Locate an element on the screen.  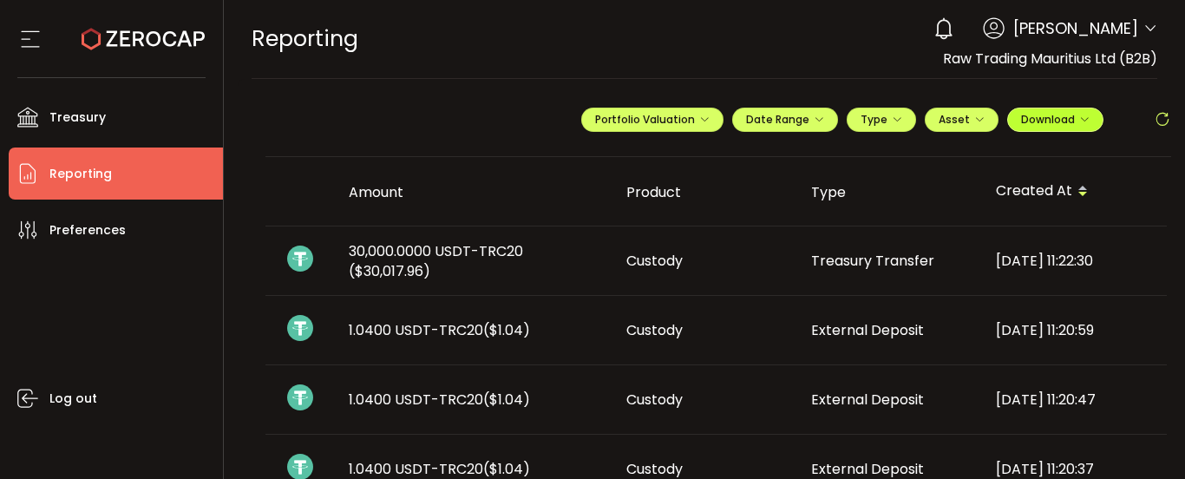
span: Download is located at coordinates (1055, 119).